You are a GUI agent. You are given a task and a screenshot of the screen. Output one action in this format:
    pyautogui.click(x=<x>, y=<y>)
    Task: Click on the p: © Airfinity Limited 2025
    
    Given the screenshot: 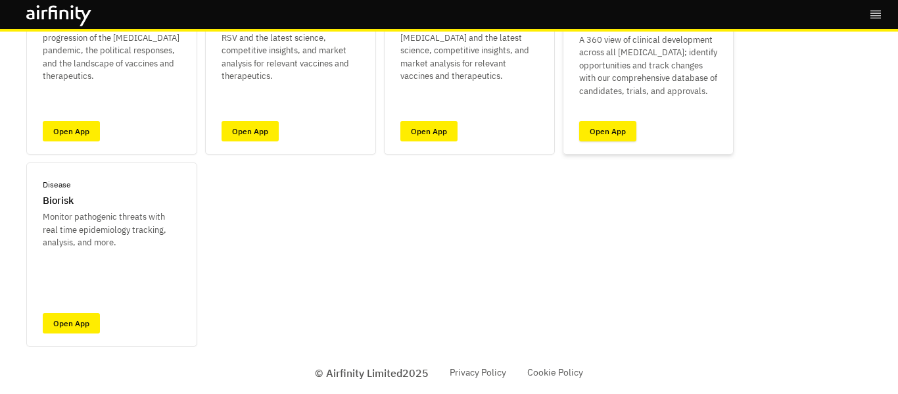 What is the action you would take?
    pyautogui.click(x=371, y=373)
    